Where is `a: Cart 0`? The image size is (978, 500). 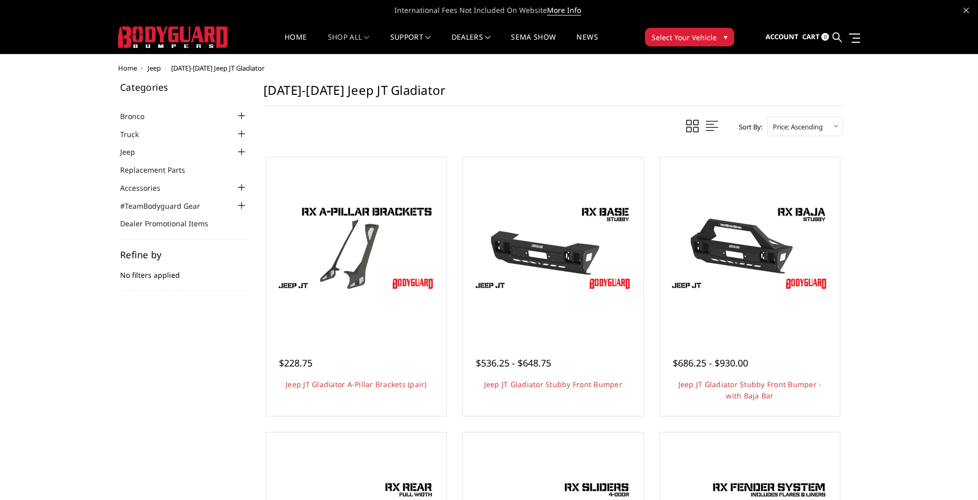
a: Cart 0 is located at coordinates (815, 37).